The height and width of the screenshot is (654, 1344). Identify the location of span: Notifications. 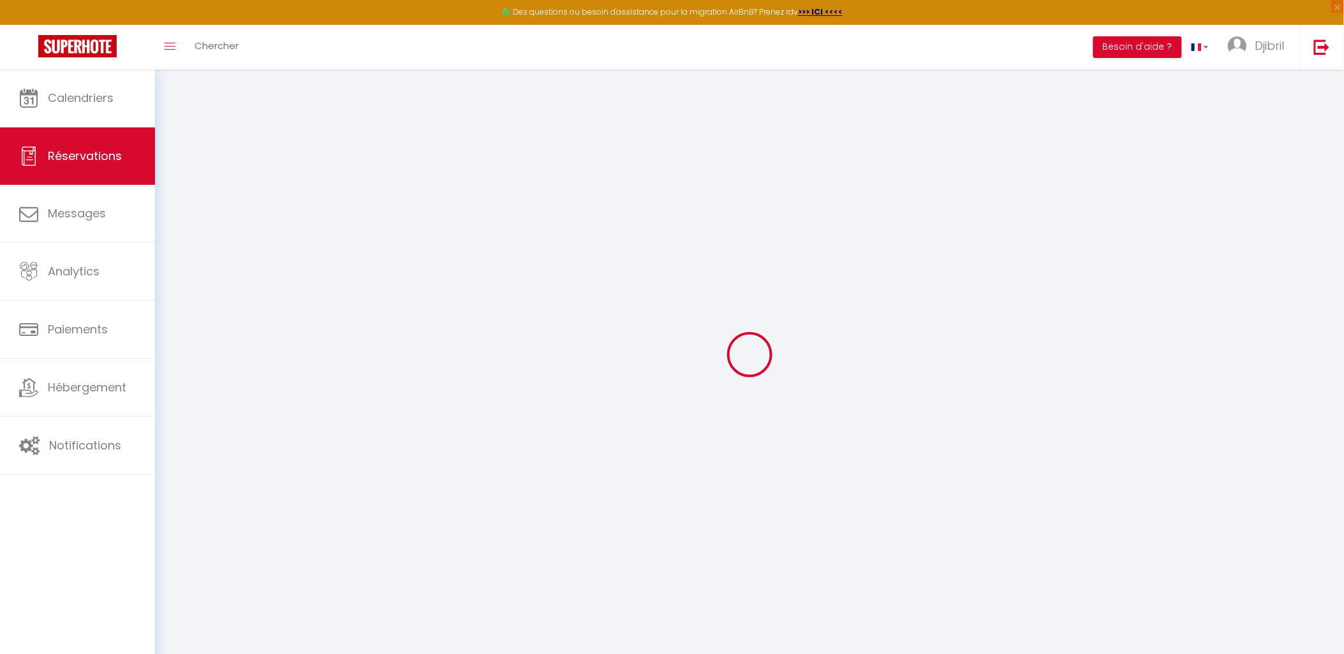
(85, 445).